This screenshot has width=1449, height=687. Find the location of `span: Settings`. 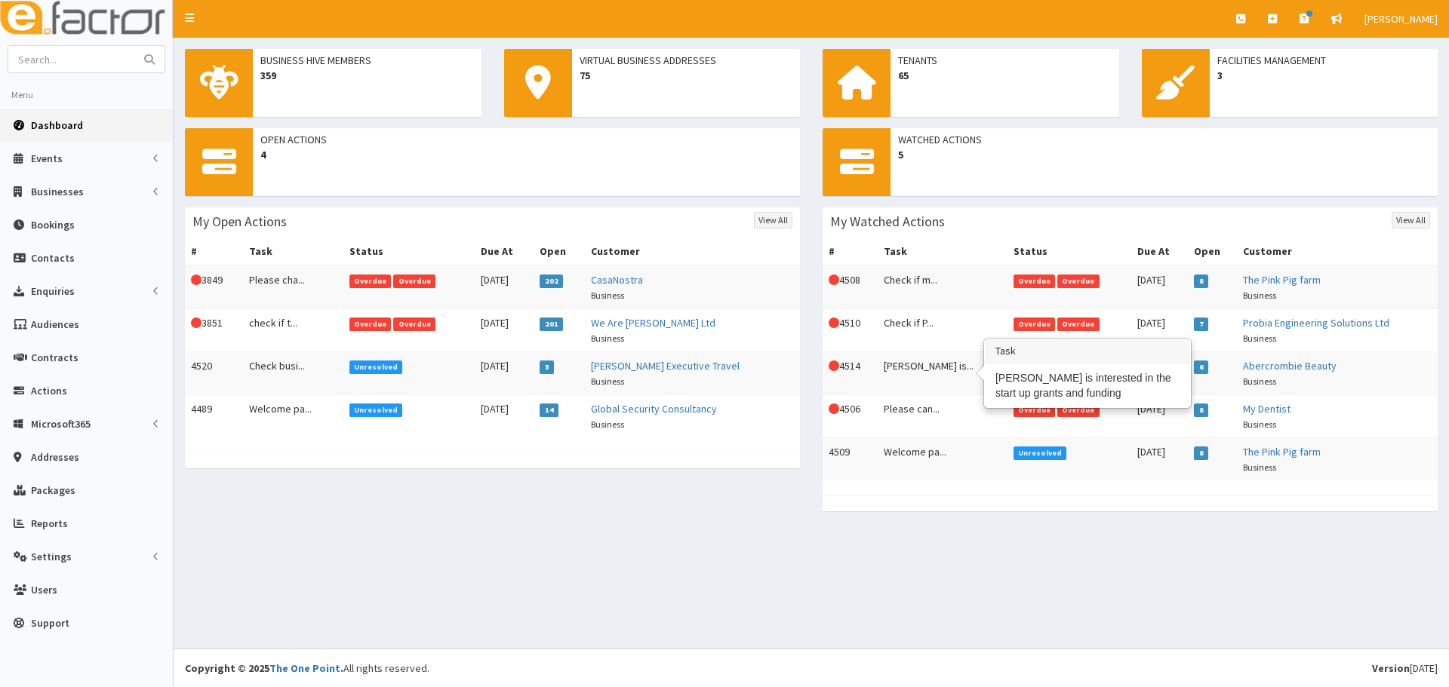

span: Settings is located at coordinates (51, 557).